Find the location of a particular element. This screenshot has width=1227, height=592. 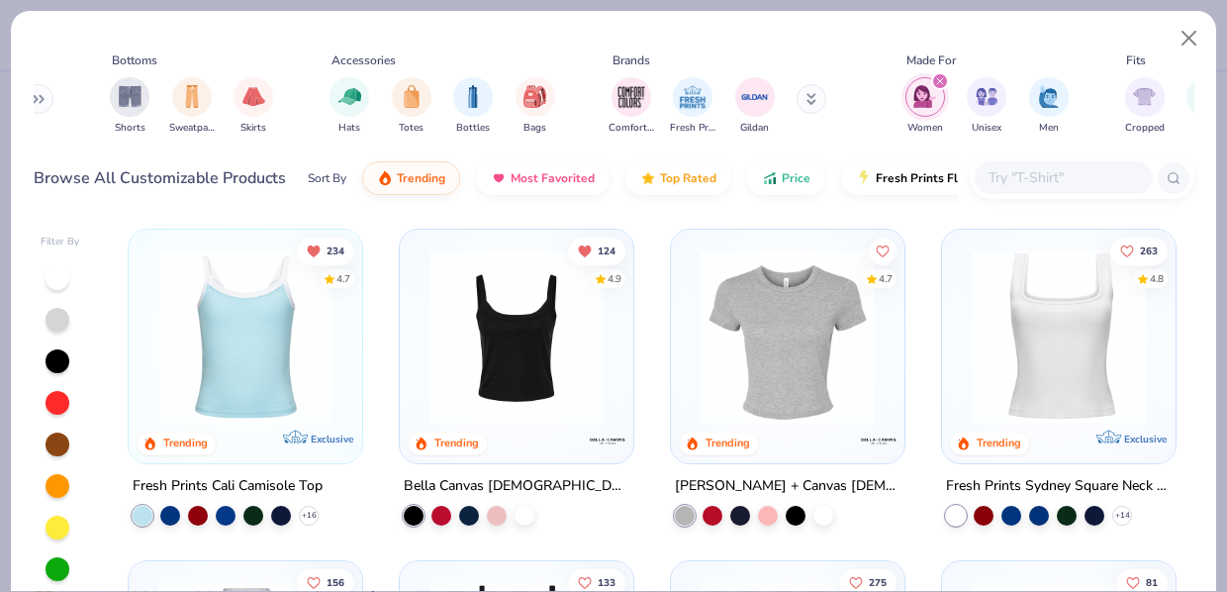

span: Bottles is located at coordinates (473, 128).